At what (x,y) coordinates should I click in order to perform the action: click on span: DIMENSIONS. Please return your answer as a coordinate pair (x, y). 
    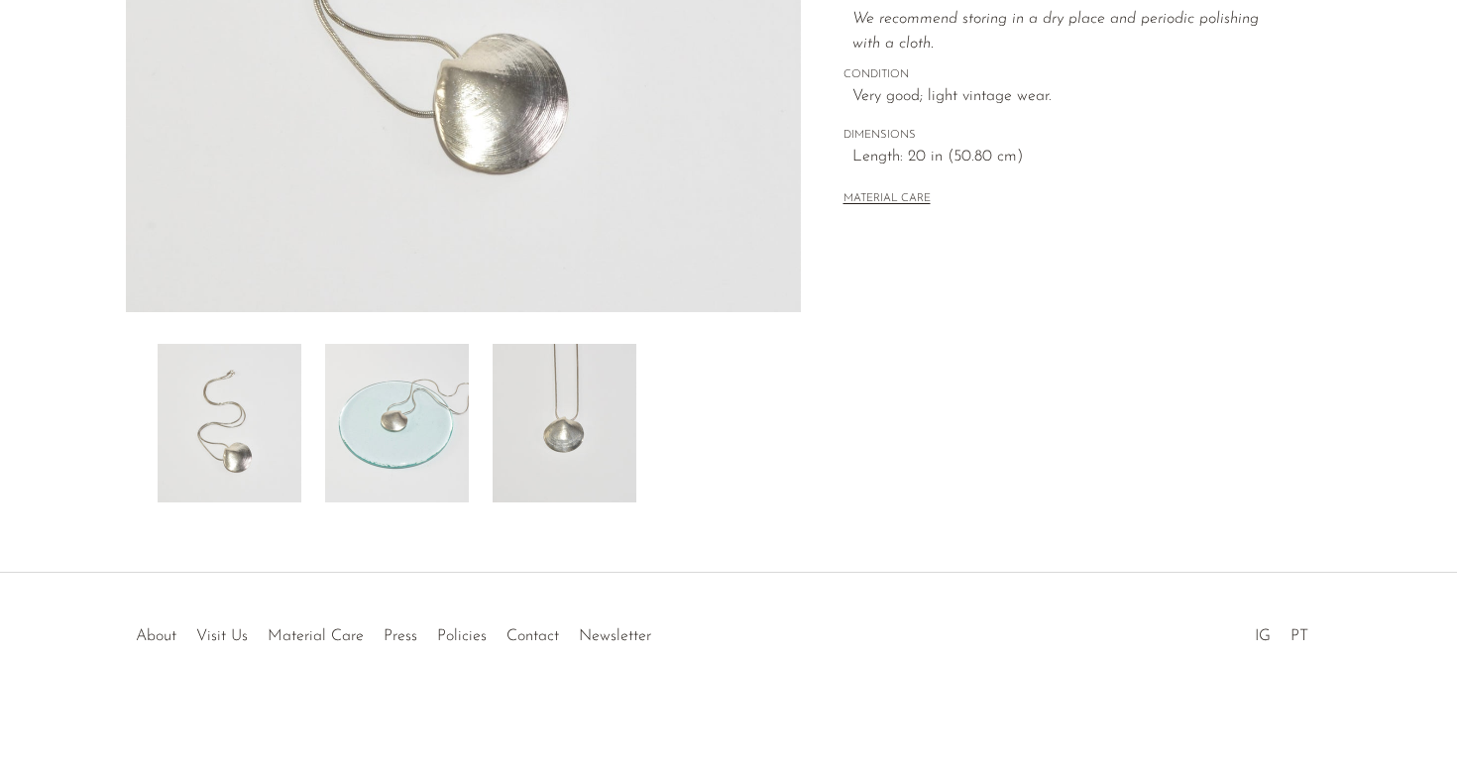
    Looking at the image, I should click on (1066, 136).